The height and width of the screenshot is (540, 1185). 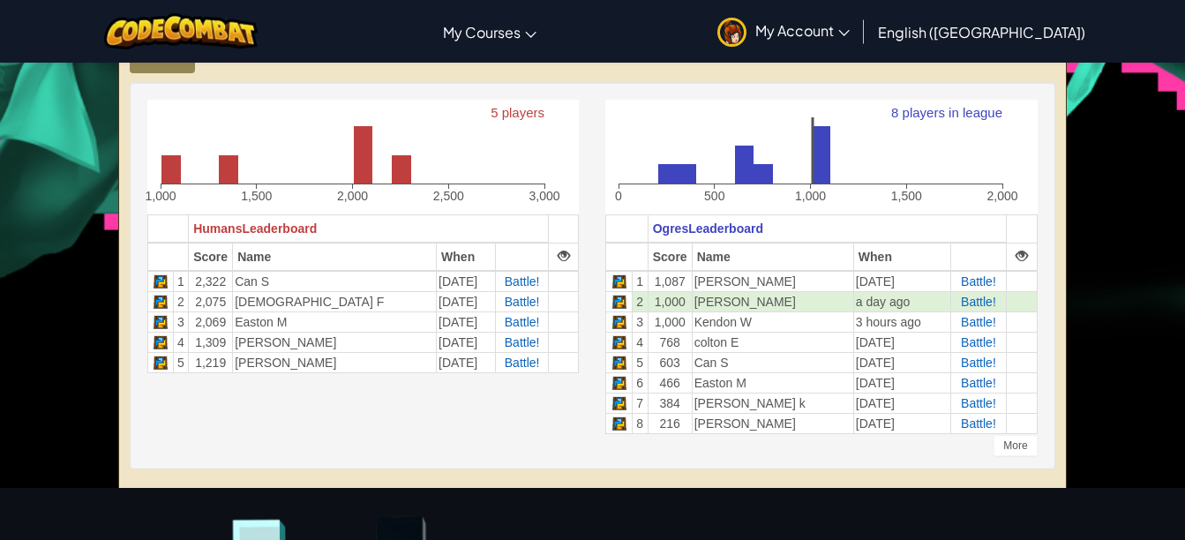 I want to click on td: 603, so click(x=670, y=363).